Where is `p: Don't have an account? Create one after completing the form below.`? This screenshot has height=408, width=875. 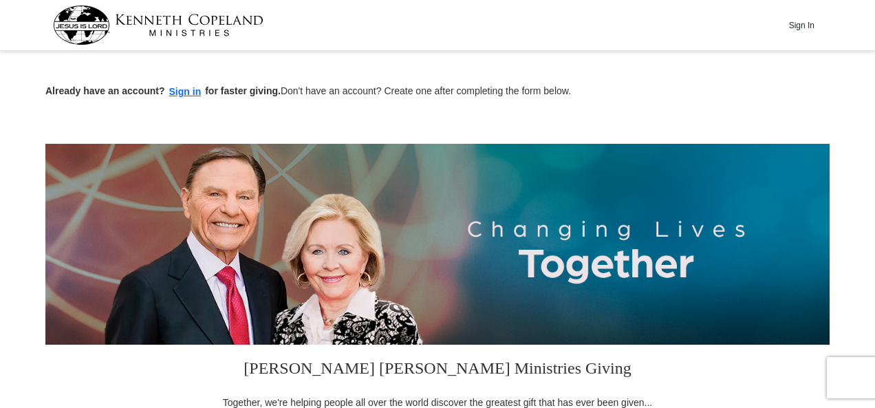
p: Don't have an account? Create one after completing the form below. is located at coordinates (438, 92).